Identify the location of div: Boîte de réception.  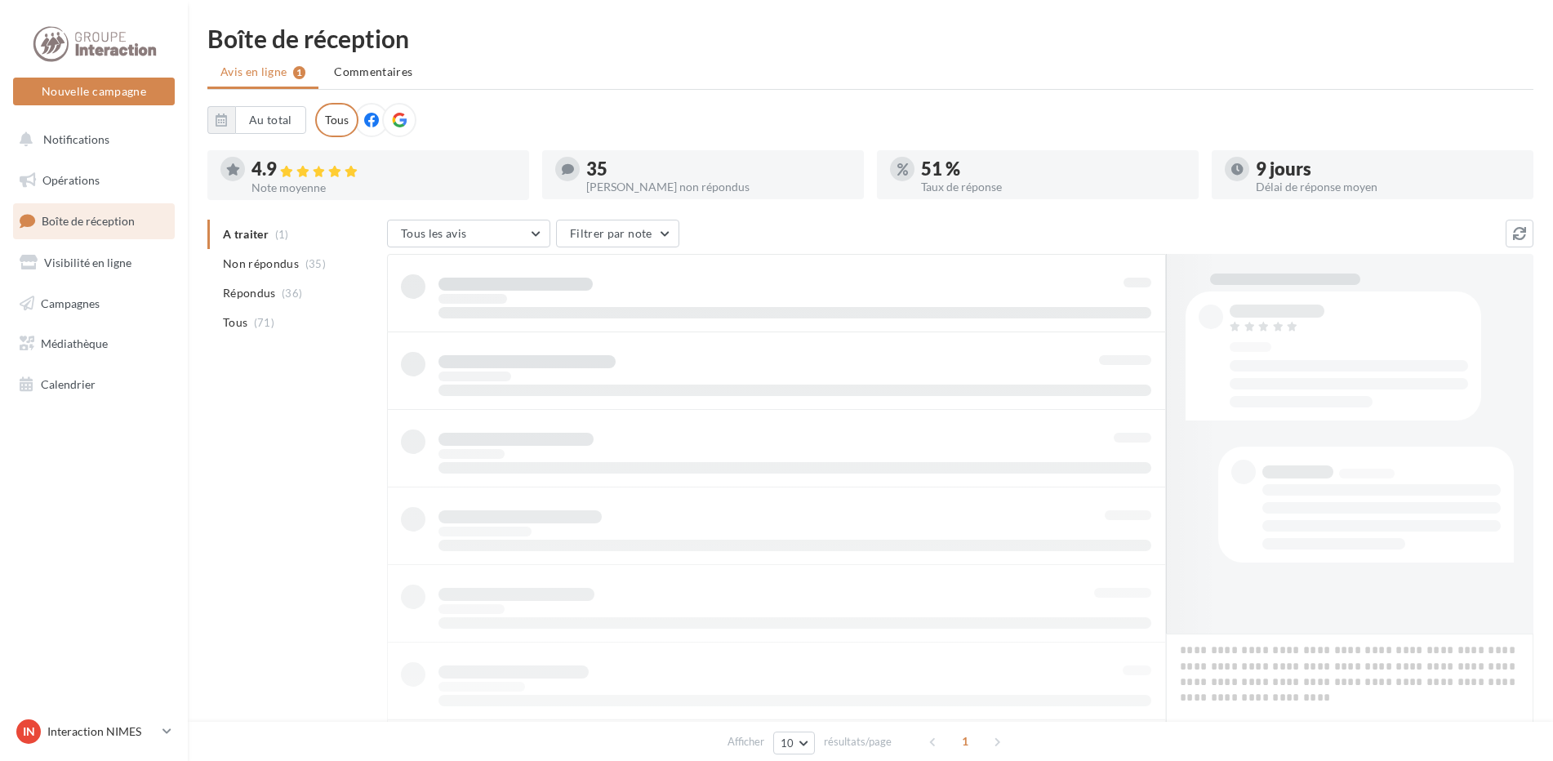
(870, 38).